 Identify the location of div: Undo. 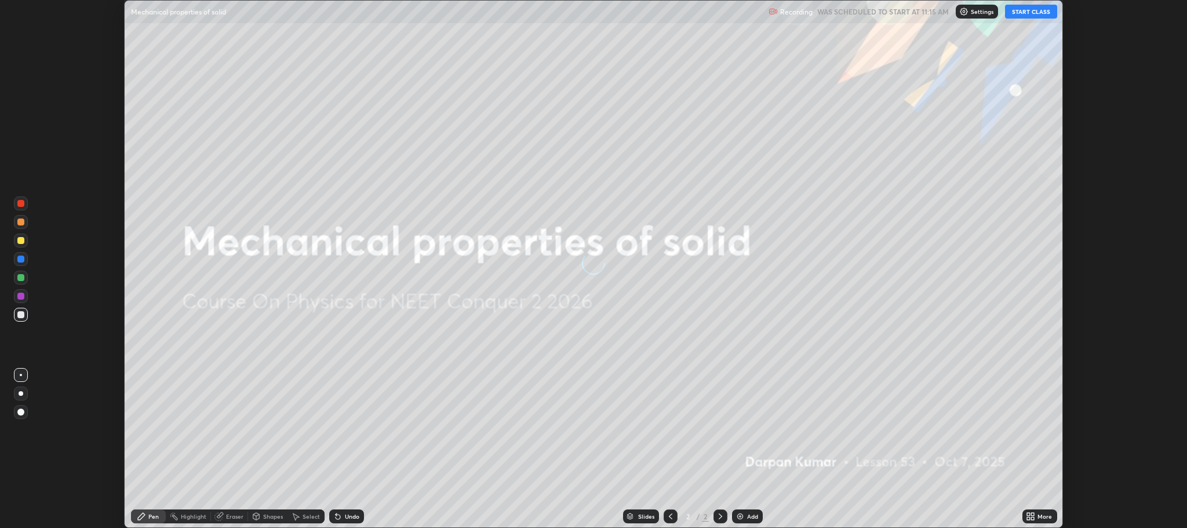
(352, 517).